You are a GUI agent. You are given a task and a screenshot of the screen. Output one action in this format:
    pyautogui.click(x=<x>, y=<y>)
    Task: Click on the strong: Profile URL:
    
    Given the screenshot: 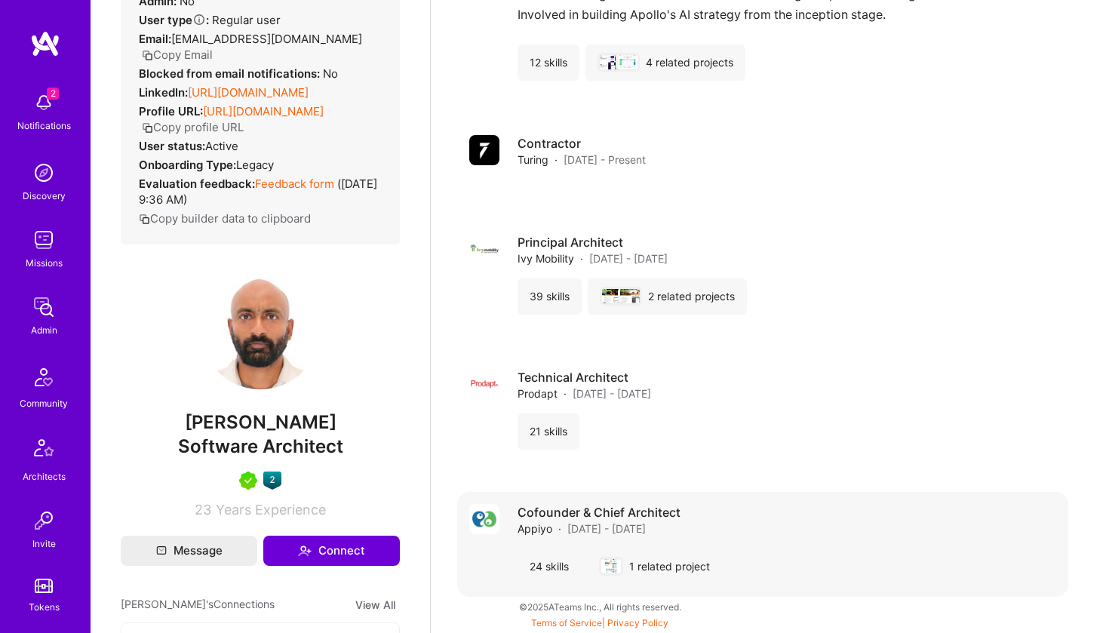 What is the action you would take?
    pyautogui.click(x=170, y=111)
    